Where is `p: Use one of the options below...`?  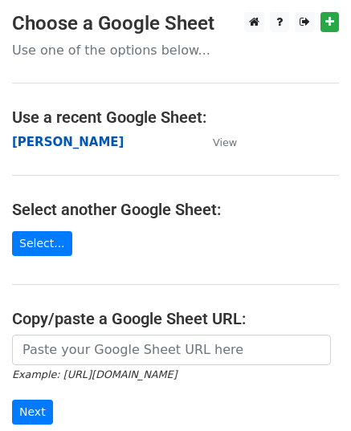 p: Use one of the options below... is located at coordinates (175, 50).